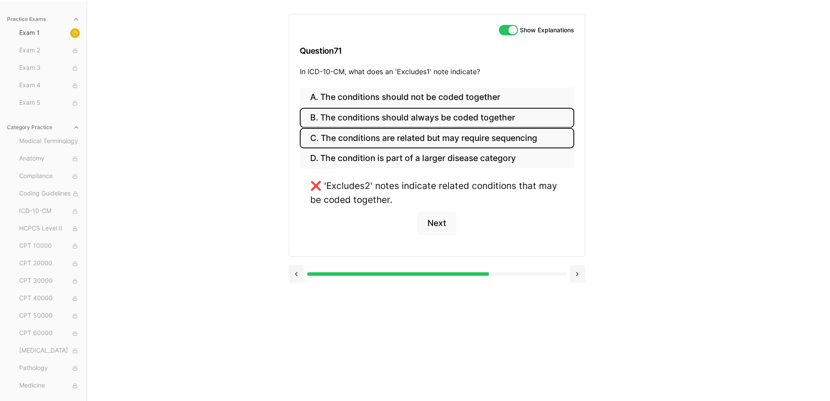 This screenshot has height=401, width=830. Describe the element at coordinates (49, 194) in the screenshot. I see `span: Coding Guidelines` at that location.